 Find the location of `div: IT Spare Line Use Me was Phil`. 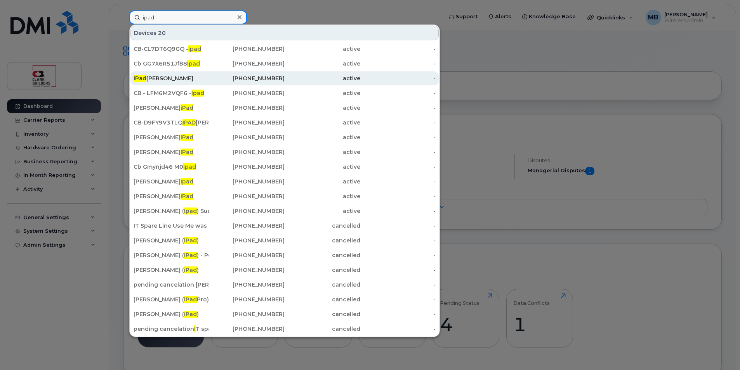

div: IT Spare Line Use Me was Phil is located at coordinates (171, 226).